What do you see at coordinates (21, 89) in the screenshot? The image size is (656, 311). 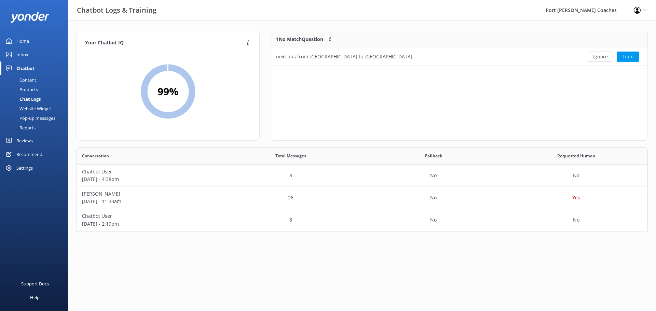 I see `div: Products` at bounding box center [21, 89].